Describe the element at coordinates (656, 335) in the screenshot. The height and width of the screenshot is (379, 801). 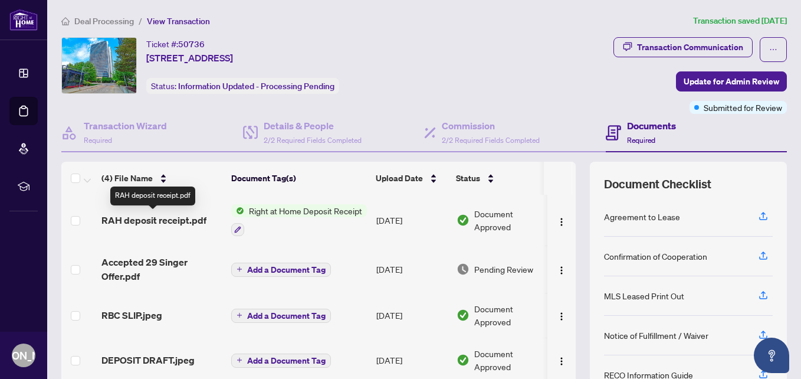
I see `div: Notice of Fulfillment / Waiver` at that location.